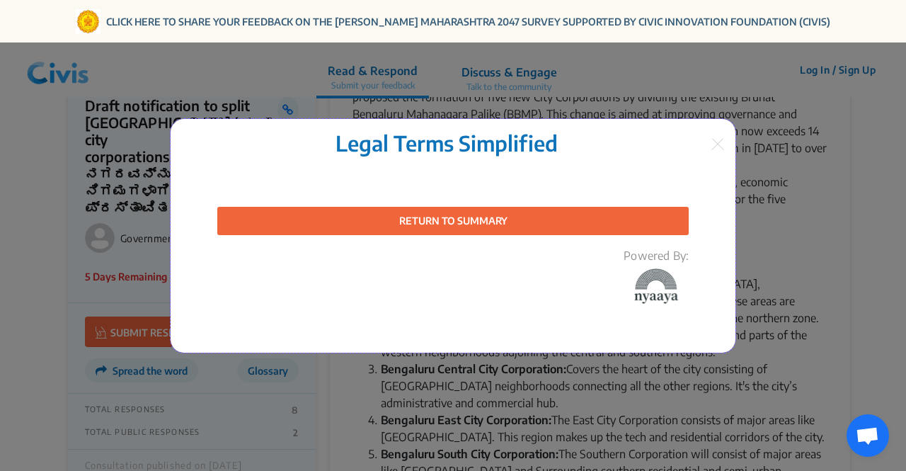 This screenshot has width=906, height=471. What do you see at coordinates (718, 144) in the screenshot?
I see `img: close` at bounding box center [718, 144].